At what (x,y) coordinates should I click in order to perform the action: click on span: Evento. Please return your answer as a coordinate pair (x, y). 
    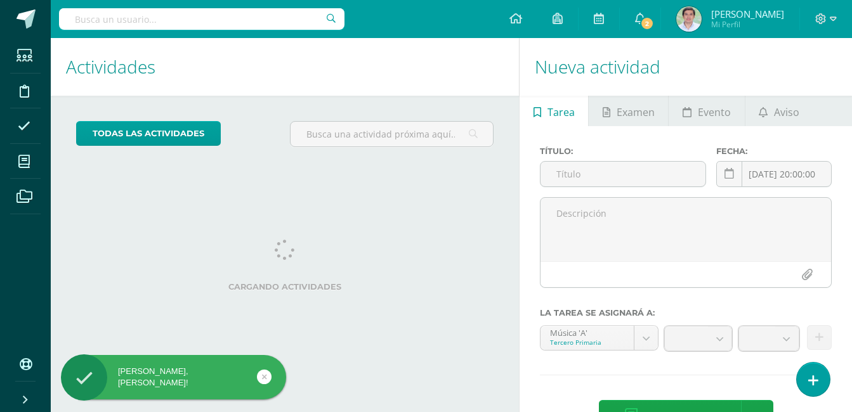
    Looking at the image, I should click on (714, 112).